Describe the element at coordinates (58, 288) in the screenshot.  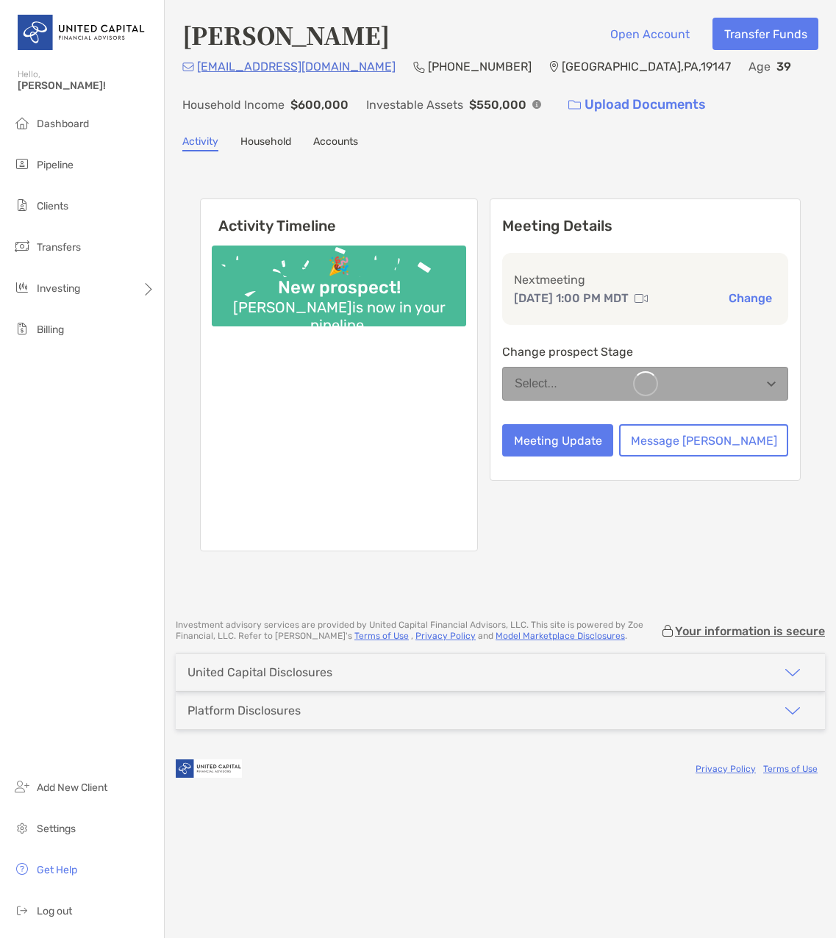
I see `span: Investing` at that location.